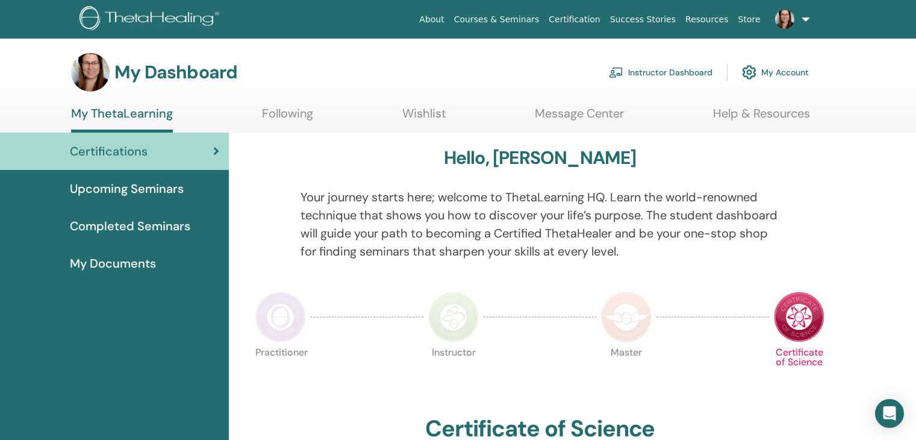 The image size is (916, 440). I want to click on a: Wishlist, so click(424, 117).